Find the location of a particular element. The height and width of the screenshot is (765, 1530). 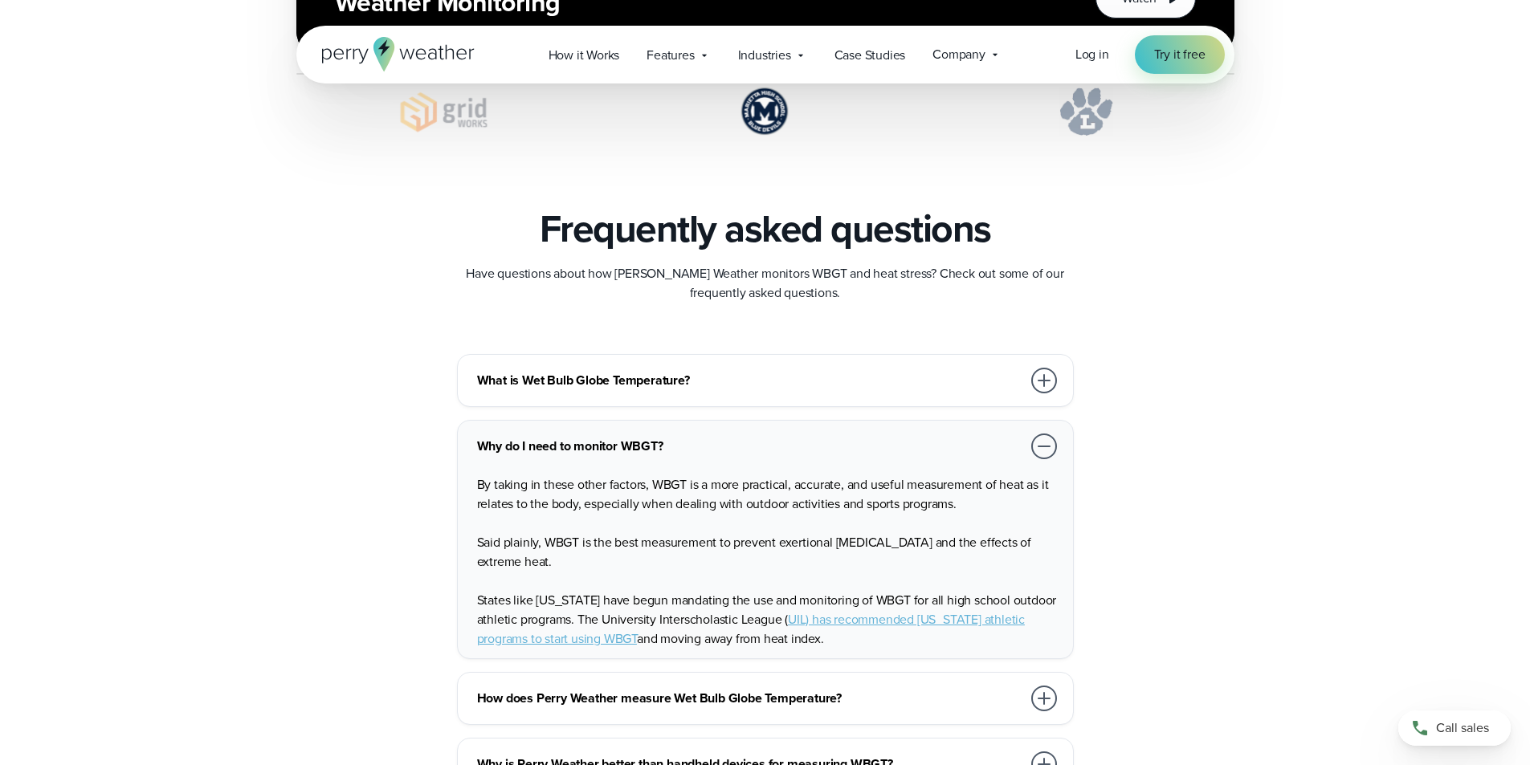

span: Call sales is located at coordinates (1462, 728).